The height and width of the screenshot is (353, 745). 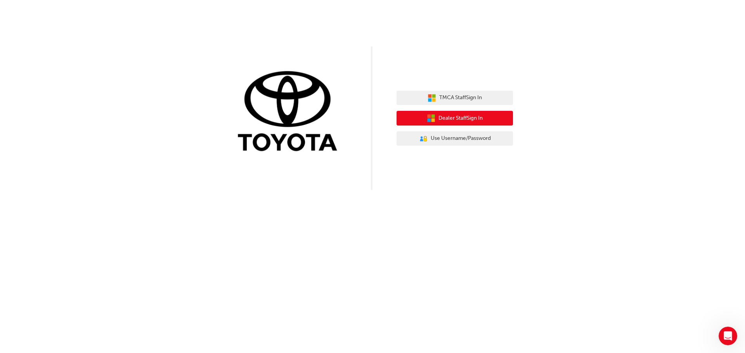 What do you see at coordinates (460, 138) in the screenshot?
I see `span: Use Username/Password` at bounding box center [460, 138].